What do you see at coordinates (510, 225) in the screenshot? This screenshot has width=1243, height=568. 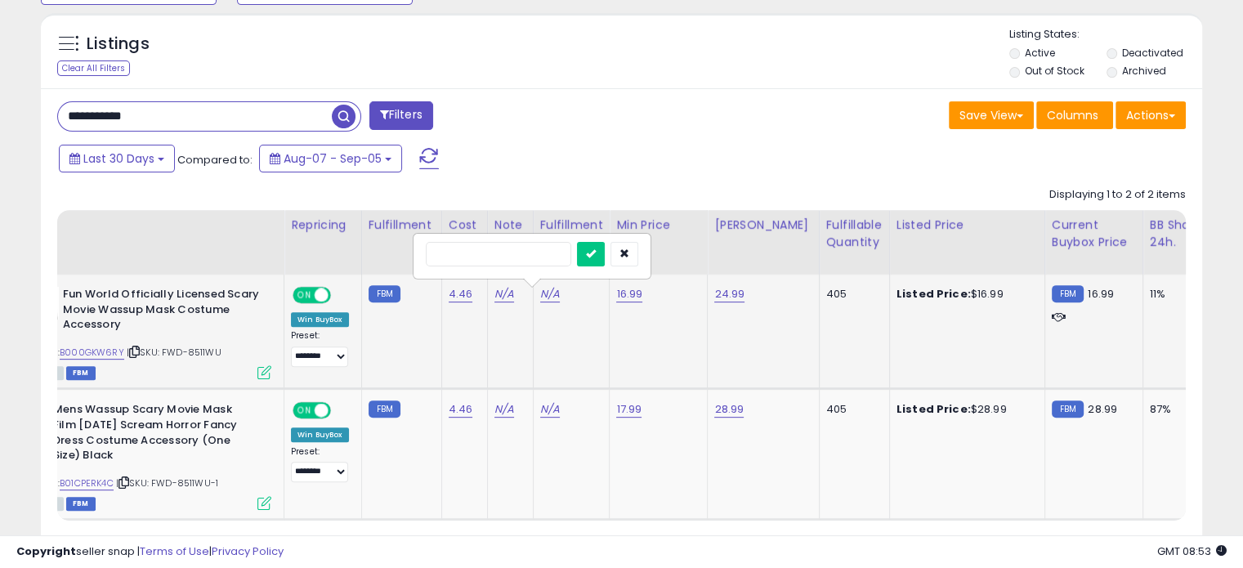 I see `div: Note` at bounding box center [510, 225].